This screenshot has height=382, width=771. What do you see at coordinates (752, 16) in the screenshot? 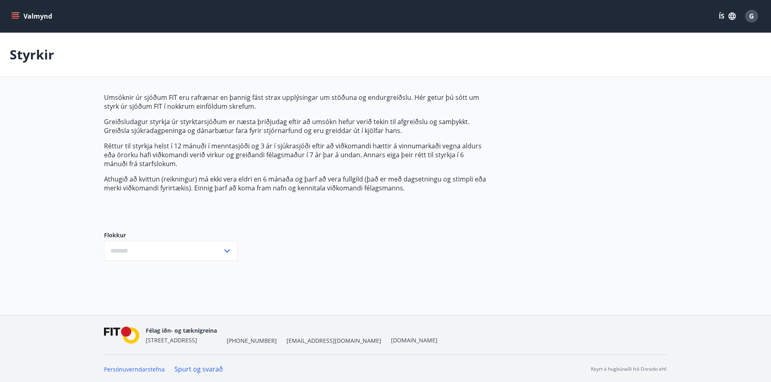
I see `span: G` at bounding box center [752, 16].